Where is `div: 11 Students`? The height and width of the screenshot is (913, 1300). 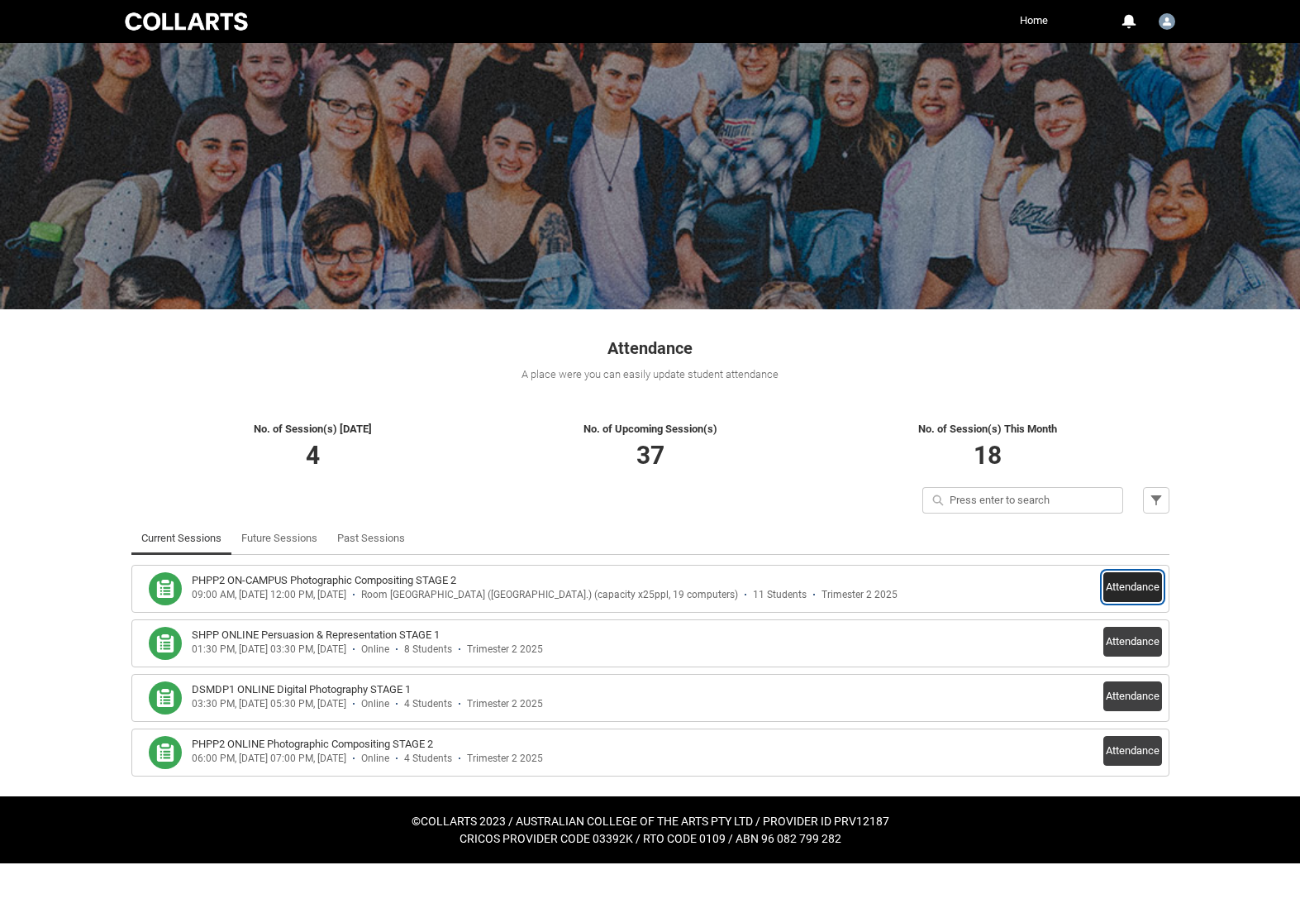 div: 11 Students is located at coordinates (779, 594).